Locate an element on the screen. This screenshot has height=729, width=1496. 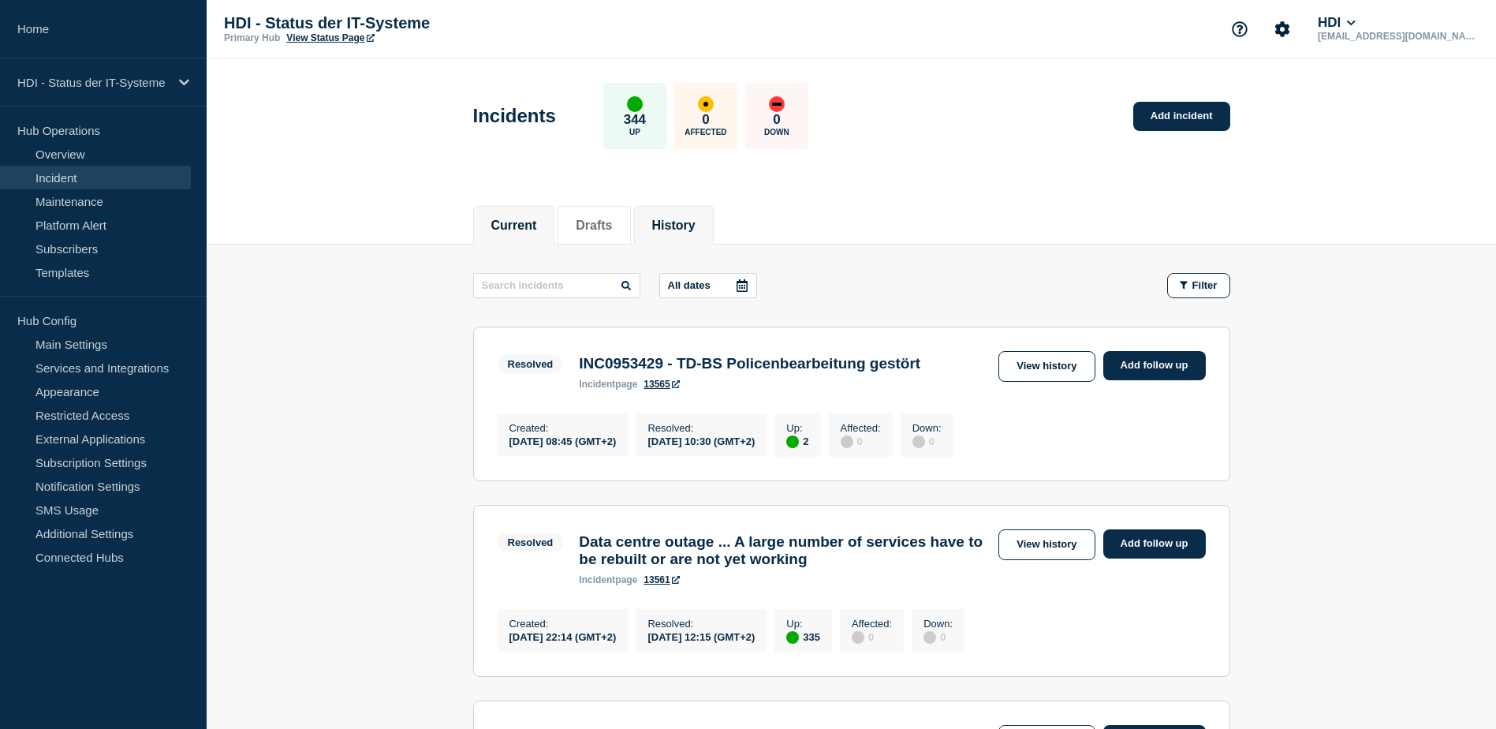
p: All dates is located at coordinates (689, 285).